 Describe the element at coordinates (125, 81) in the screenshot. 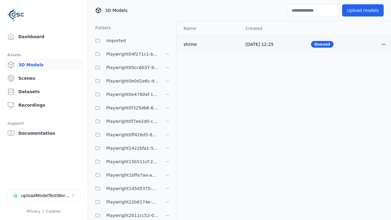

I see `button: Playwright0e0d1e6c-db5a-4244-b424-632341d2c1b4` at that location.